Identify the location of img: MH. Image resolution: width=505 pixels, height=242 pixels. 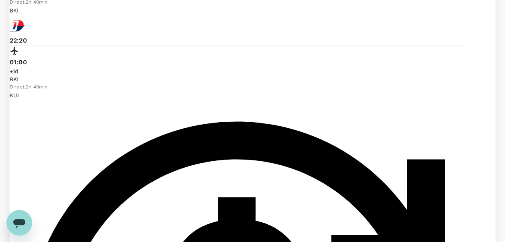
(18, 26).